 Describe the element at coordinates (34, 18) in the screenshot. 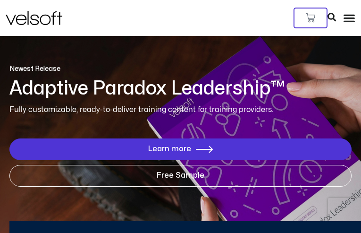

I see `img: Velsoft Training Materials` at that location.